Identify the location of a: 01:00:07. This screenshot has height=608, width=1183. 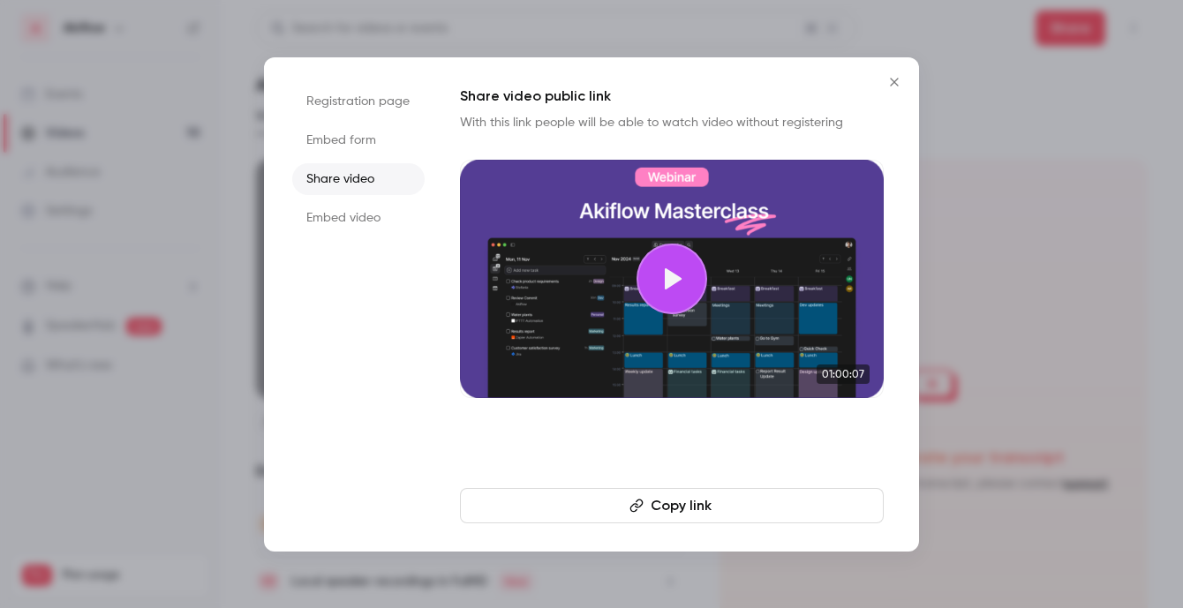
(672, 279).